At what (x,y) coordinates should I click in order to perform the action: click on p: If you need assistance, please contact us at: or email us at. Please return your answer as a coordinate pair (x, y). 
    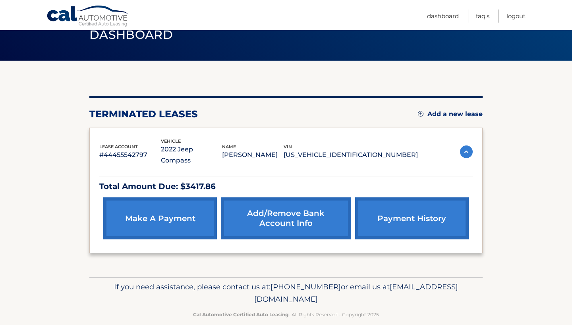
    Looking at the image, I should click on (286, 294).